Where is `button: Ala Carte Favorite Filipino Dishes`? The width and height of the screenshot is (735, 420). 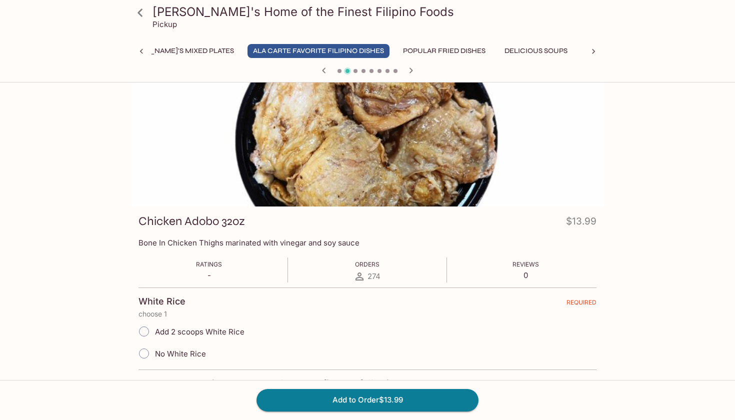 button: Ala Carte Favorite Filipino Dishes is located at coordinates (319, 51).